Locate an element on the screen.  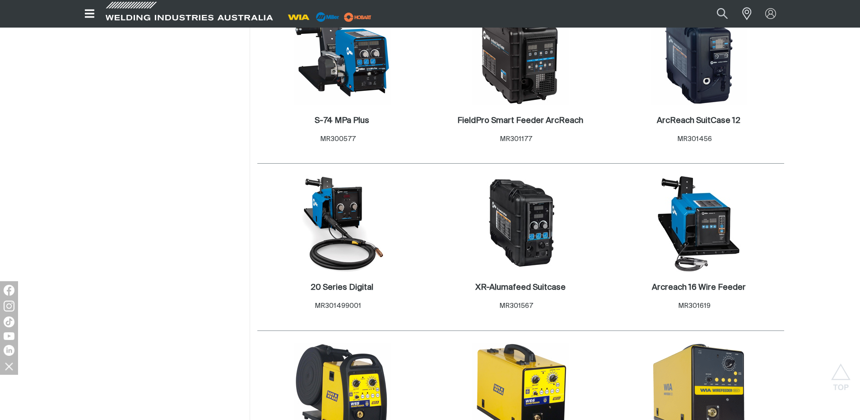
span: MR301499001 is located at coordinates (338, 305).